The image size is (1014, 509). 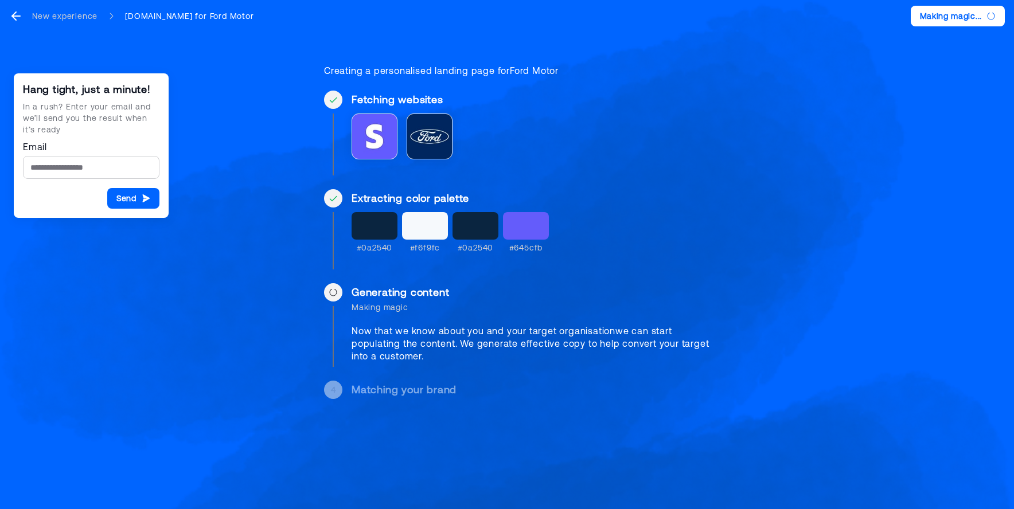 I want to click on div: In a rush? Enter your email and we’ll send you the result when it’s ready, so click(x=91, y=118).